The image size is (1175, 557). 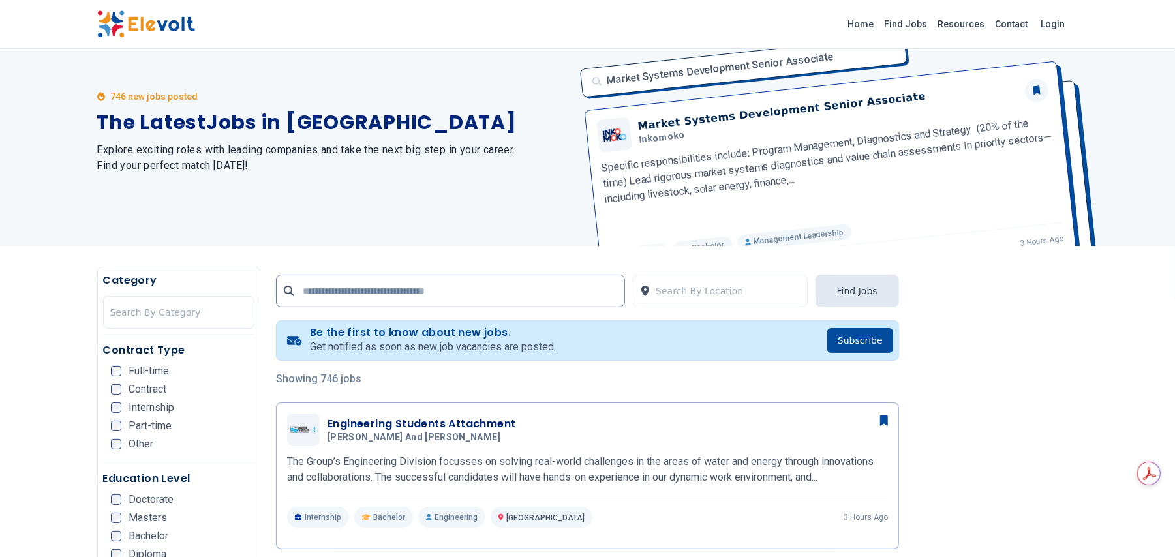 What do you see at coordinates (148, 389) in the screenshot?
I see `span: Contract` at bounding box center [148, 389].